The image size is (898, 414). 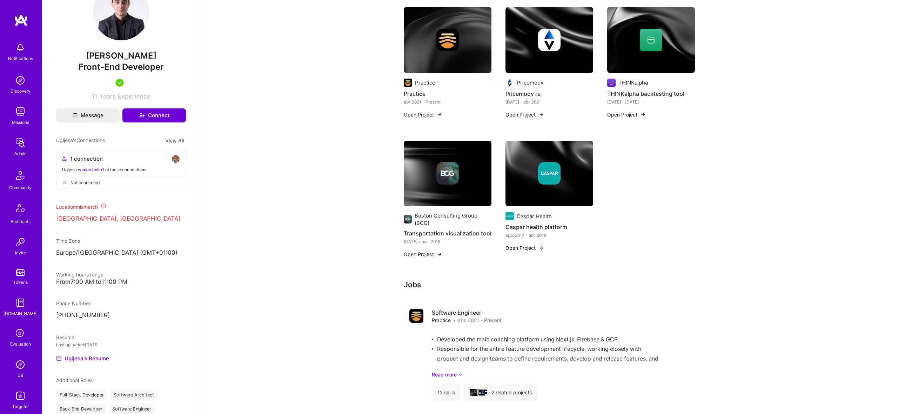 What do you see at coordinates (88, 115) in the screenshot?
I see `button: Message` at bounding box center [88, 115].